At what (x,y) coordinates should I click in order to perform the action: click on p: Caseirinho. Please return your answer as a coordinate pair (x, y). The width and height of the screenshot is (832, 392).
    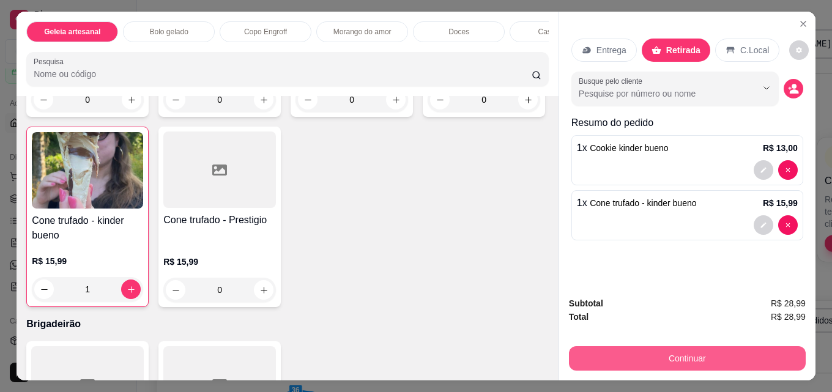
    Looking at the image, I should click on (556, 32).